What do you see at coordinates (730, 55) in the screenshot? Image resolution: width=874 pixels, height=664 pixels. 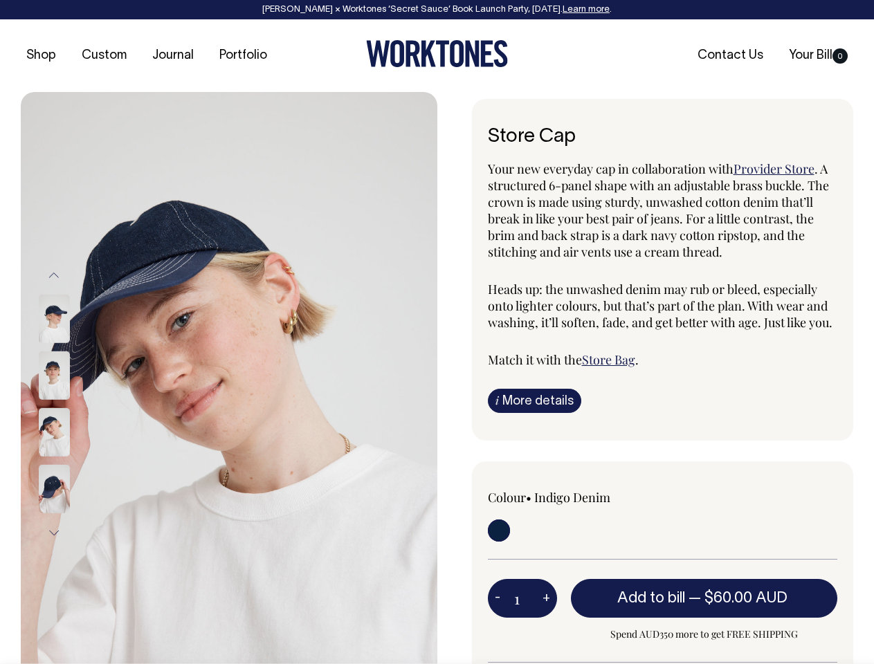 I see `a: Contact Us` at bounding box center [730, 55].